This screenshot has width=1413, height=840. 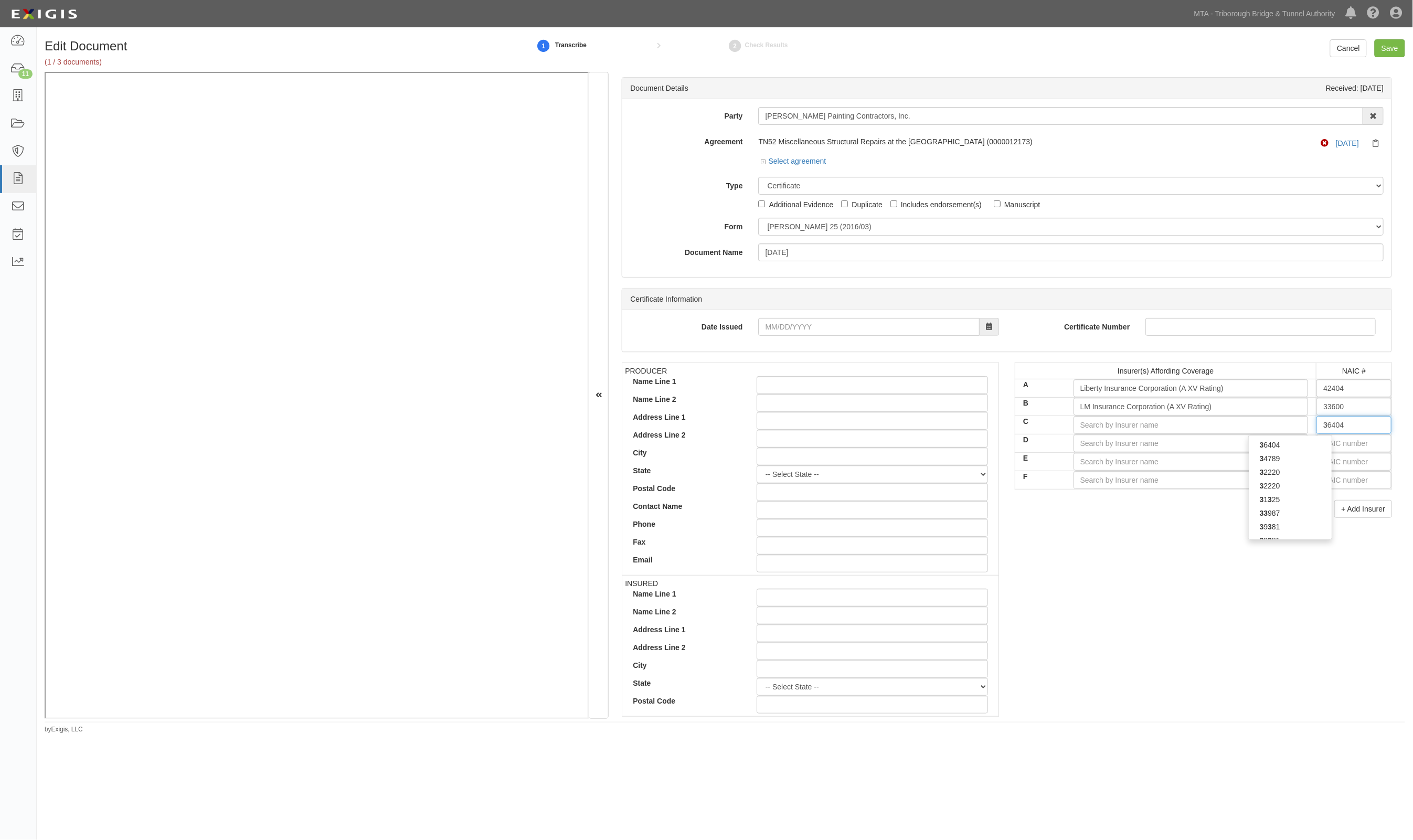 What do you see at coordinates (1390, 49) in the screenshot?
I see `input: Save` at bounding box center [1390, 49].